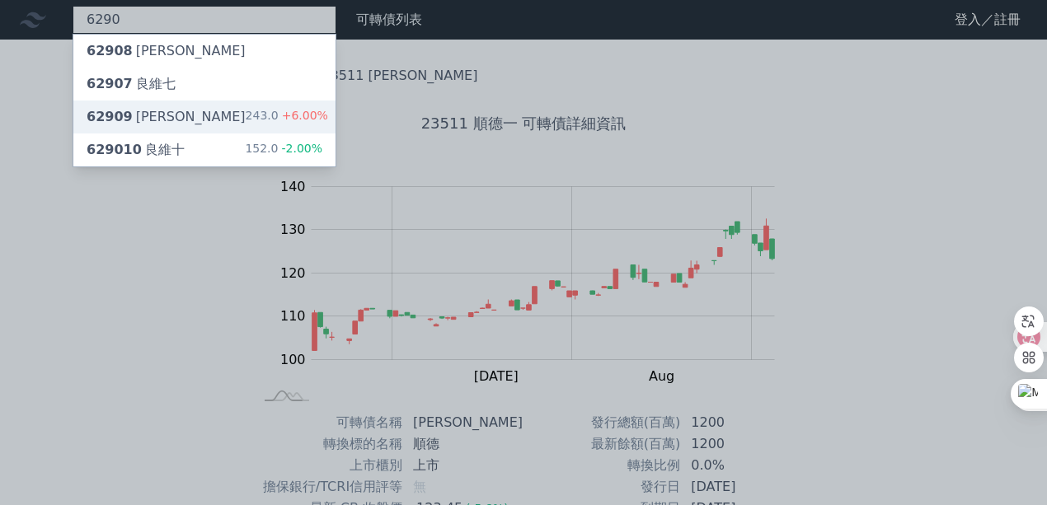  Describe the element at coordinates (303, 115) in the screenshot. I see `span: +6.00%` at that location.